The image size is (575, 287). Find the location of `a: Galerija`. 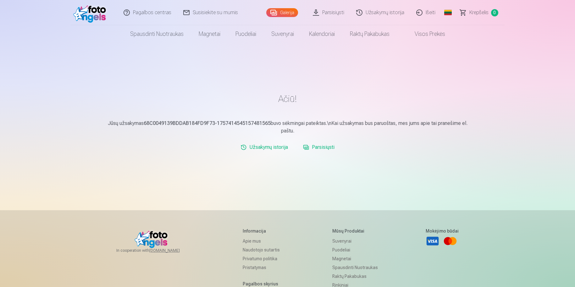

a: Galerija is located at coordinates (282, 13).